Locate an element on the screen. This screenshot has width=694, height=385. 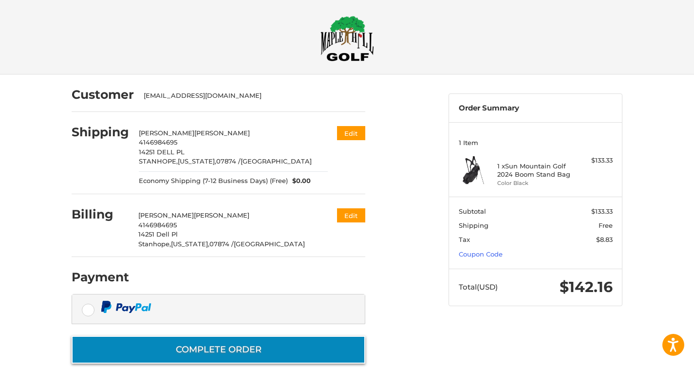
span: $133.33 is located at coordinates (602, 211).